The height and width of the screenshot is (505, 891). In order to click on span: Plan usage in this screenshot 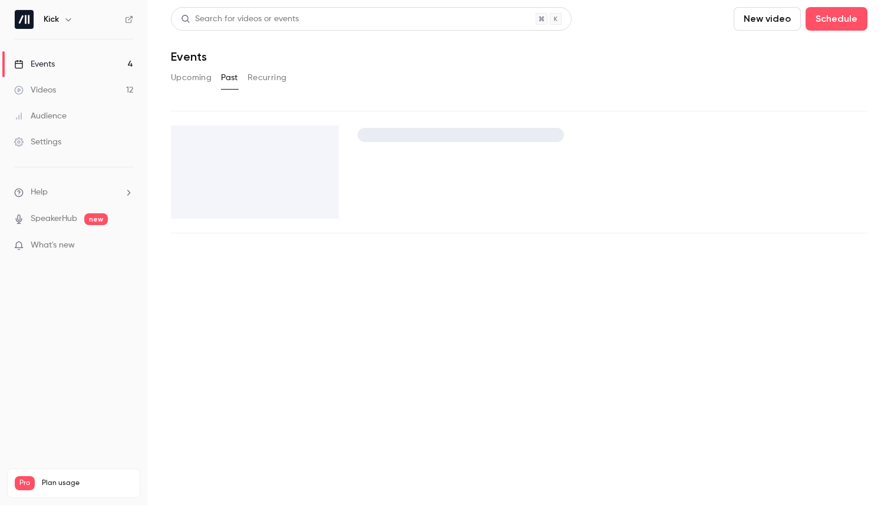, I will do `click(87, 483)`.